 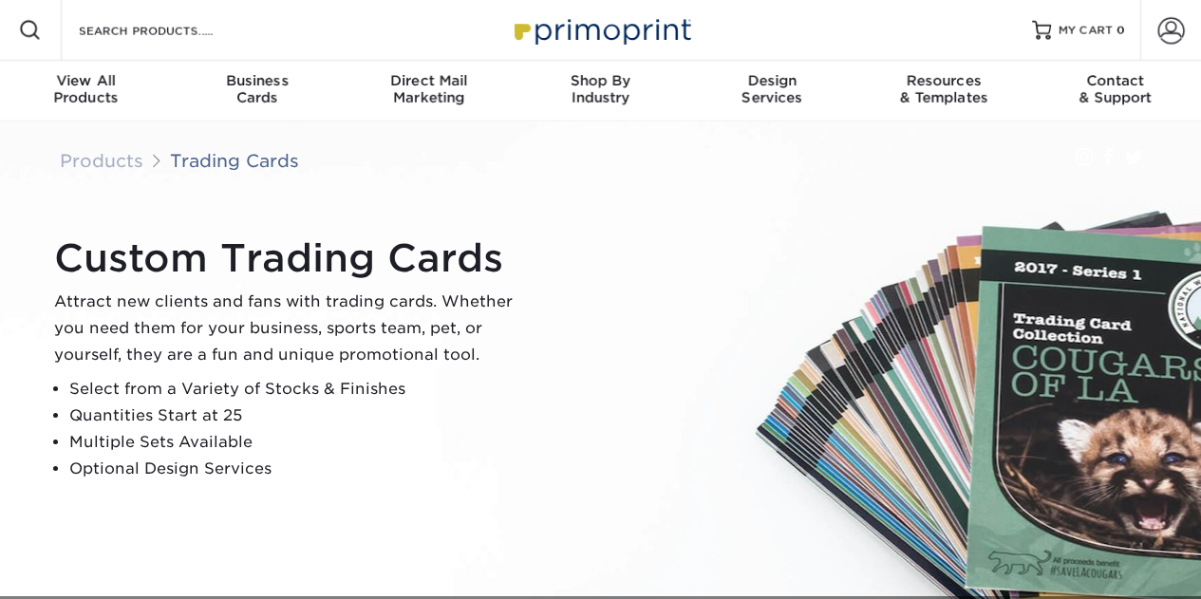 I want to click on span: Contact, so click(x=1115, y=81).